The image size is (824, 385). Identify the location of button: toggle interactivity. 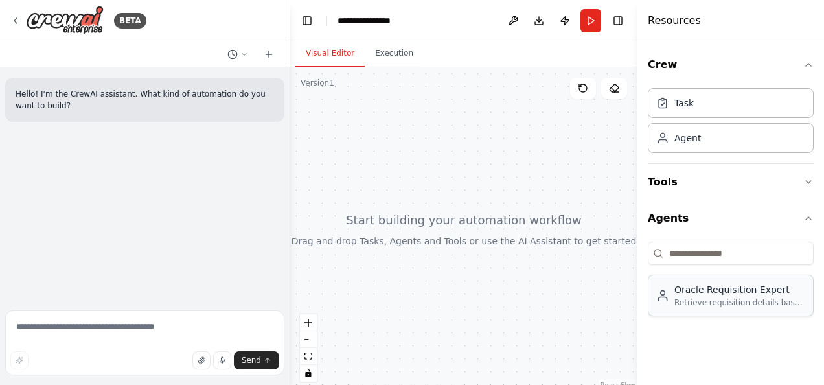
(308, 373).